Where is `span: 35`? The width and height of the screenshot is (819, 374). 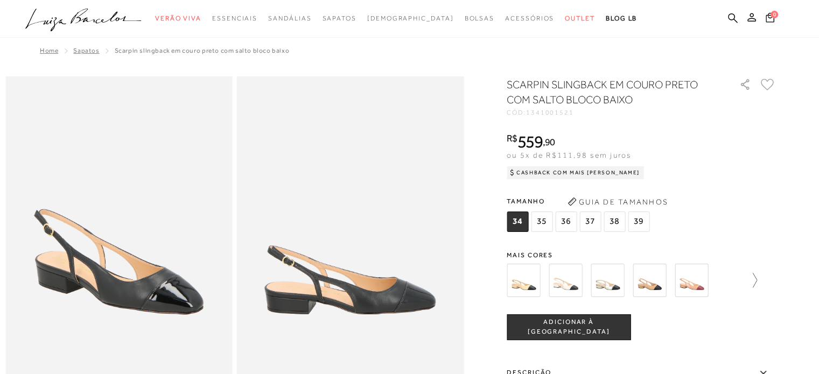
span: 35 is located at coordinates (542, 222).